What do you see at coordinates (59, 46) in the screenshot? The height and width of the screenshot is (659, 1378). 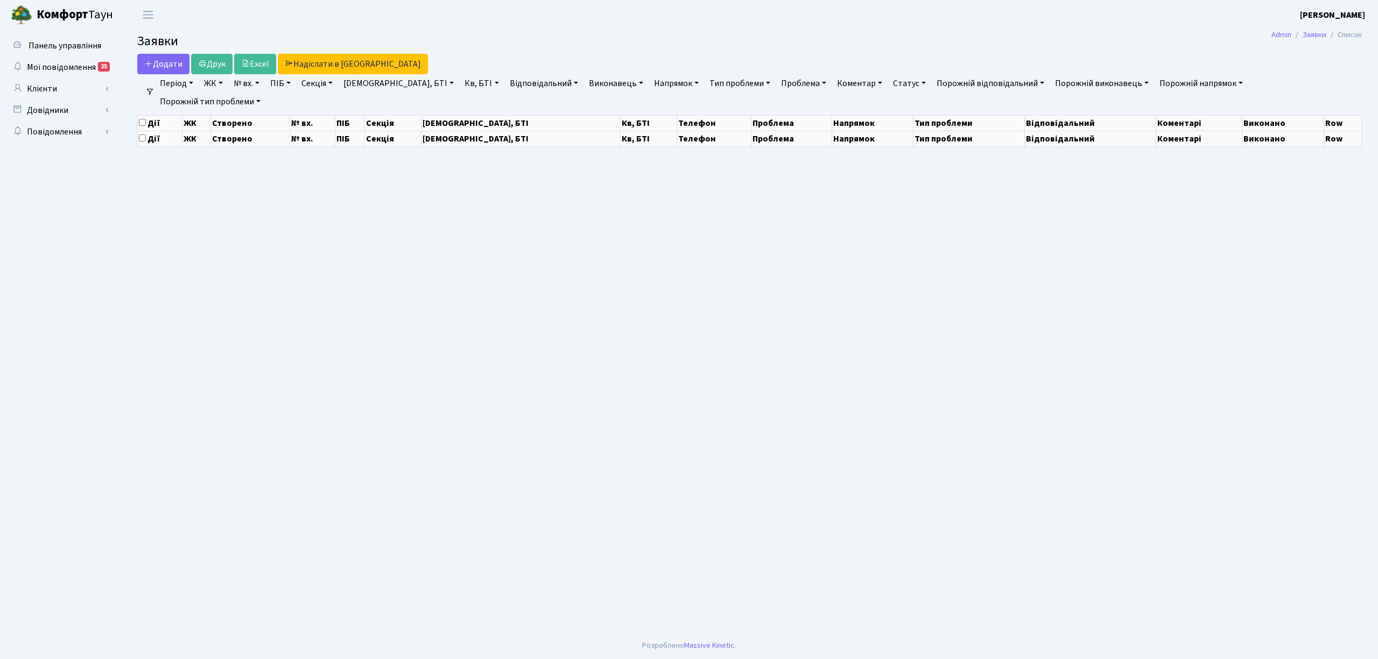 I see `a: Панель управління` at bounding box center [59, 46].